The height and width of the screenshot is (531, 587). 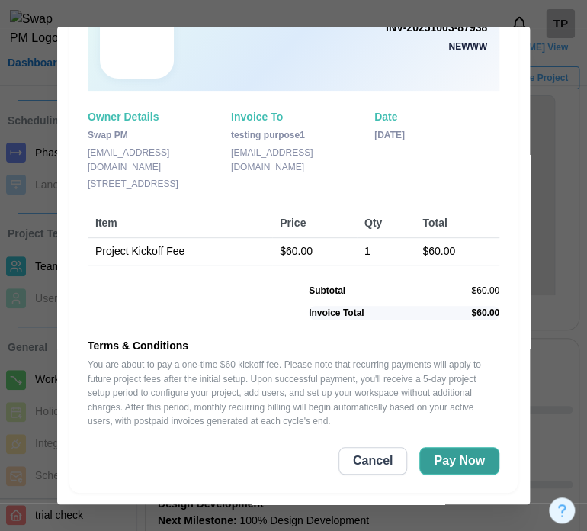 I want to click on div: Swap PM, so click(x=150, y=135).